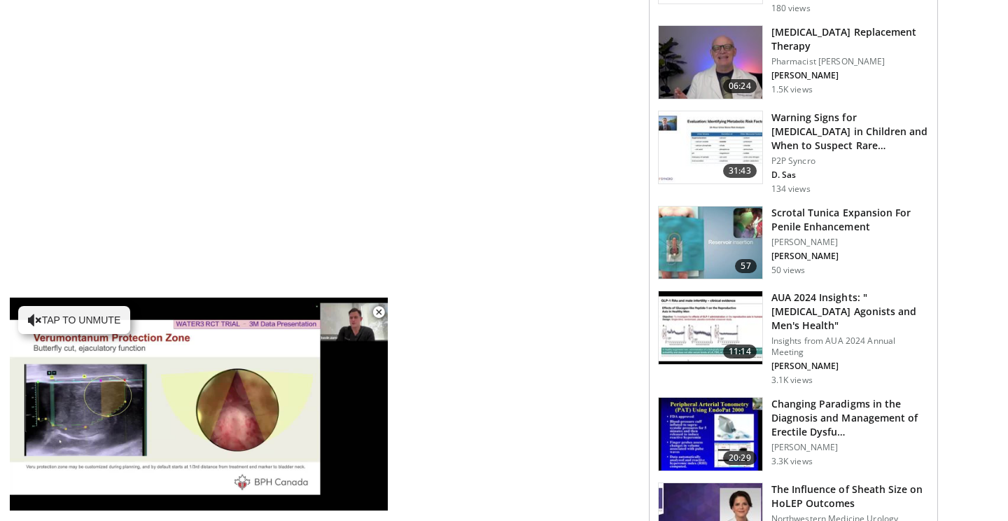 Image resolution: width=1008 pixels, height=521 pixels. I want to click on video-js: Video Player, so click(199, 404).